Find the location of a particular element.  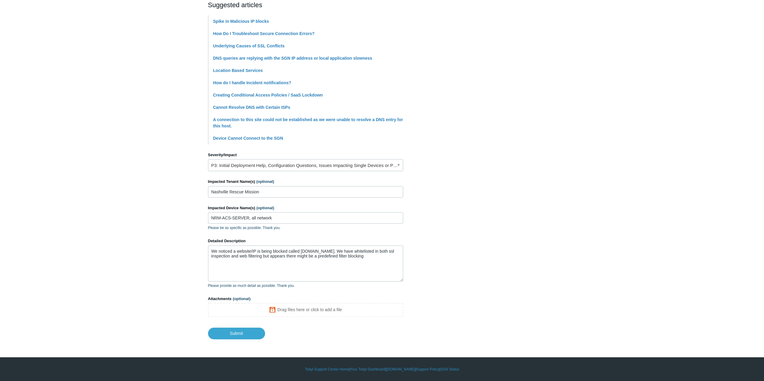

a: How Do I Troubleshoot Secure Connection Errors? is located at coordinates (264, 34).